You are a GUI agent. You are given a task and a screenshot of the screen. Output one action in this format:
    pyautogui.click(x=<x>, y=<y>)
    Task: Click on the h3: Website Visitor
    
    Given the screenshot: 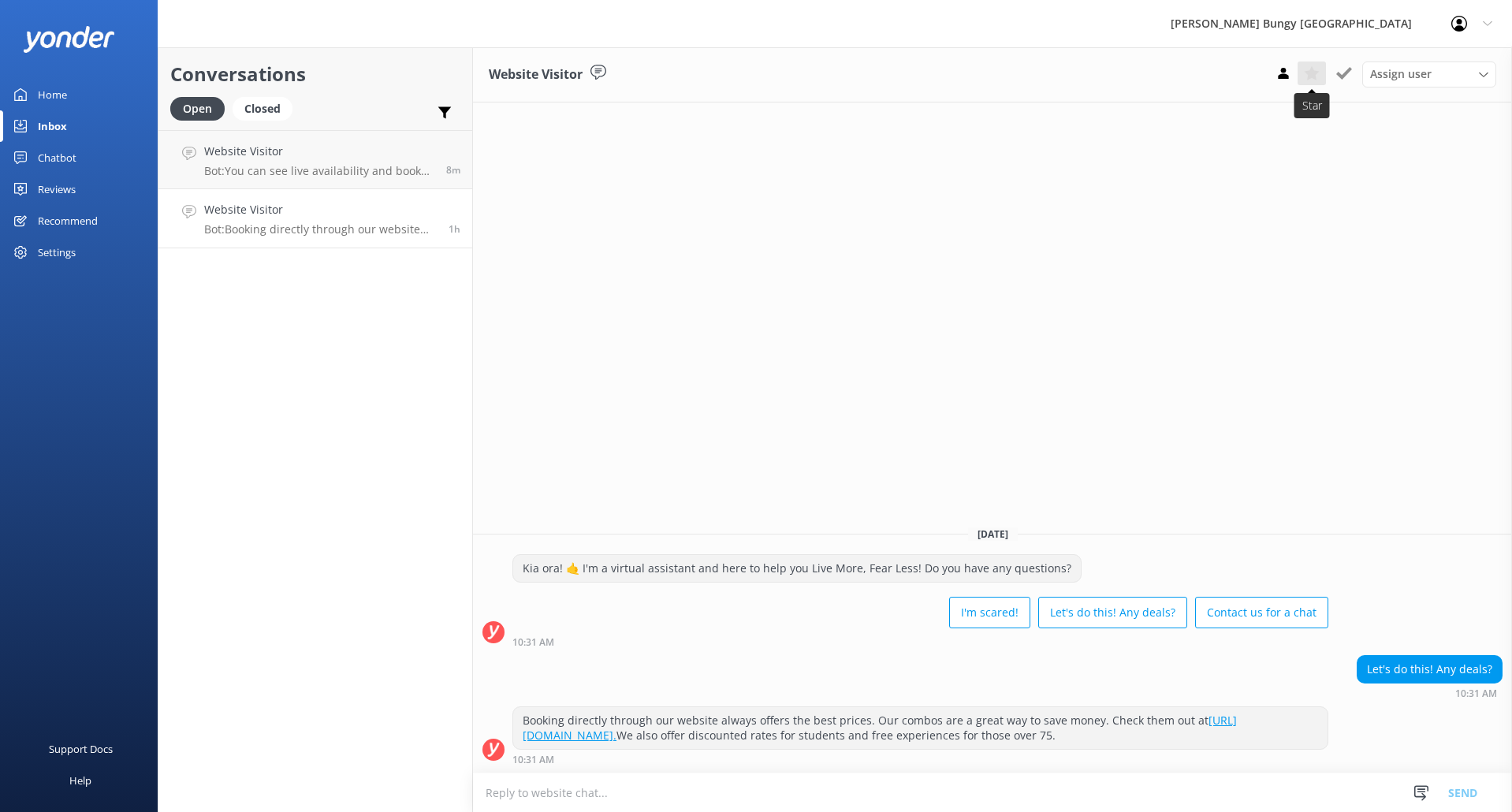 What is the action you would take?
    pyautogui.click(x=535, y=75)
    